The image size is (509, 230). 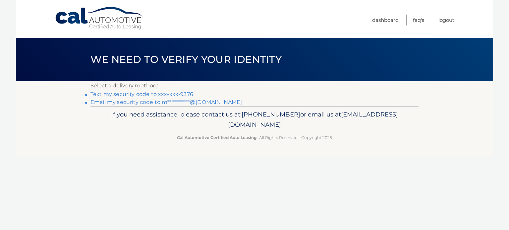 I want to click on p: Select a delivery method:, so click(x=255, y=86).